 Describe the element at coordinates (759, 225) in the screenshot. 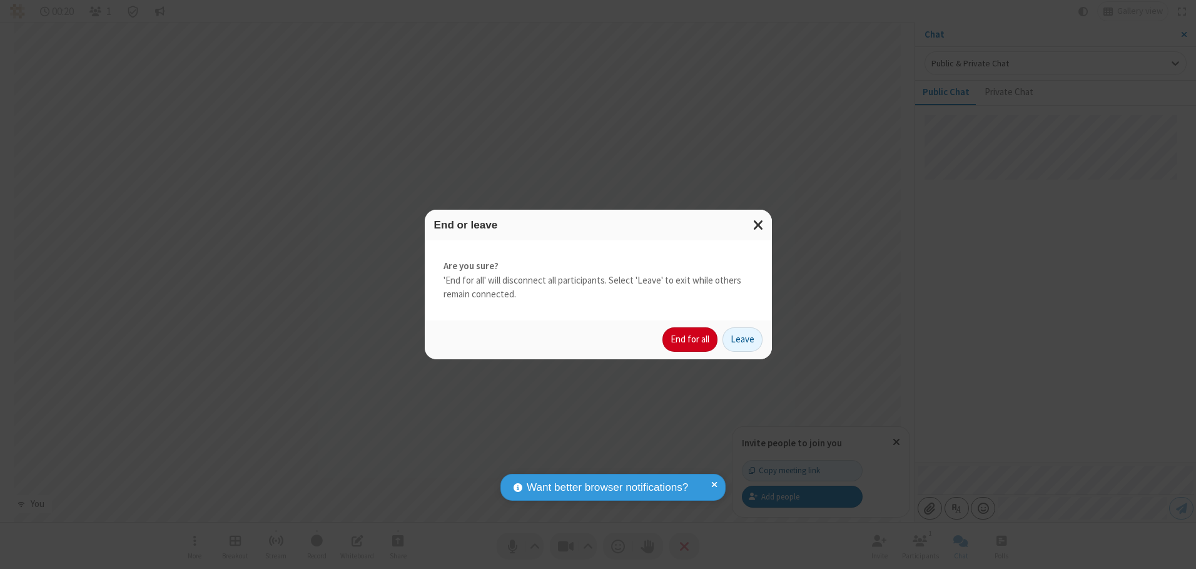

I see `button: Close modal` at that location.